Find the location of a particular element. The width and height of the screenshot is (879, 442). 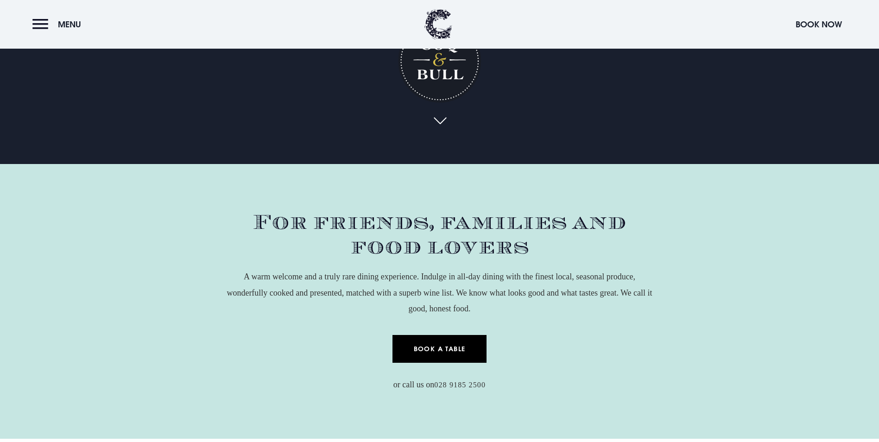

p: or call us on is located at coordinates (440, 385).